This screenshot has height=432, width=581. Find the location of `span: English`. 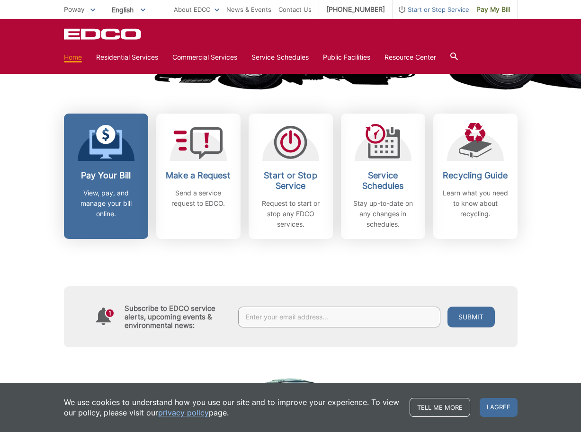

span: English is located at coordinates (128, 9).